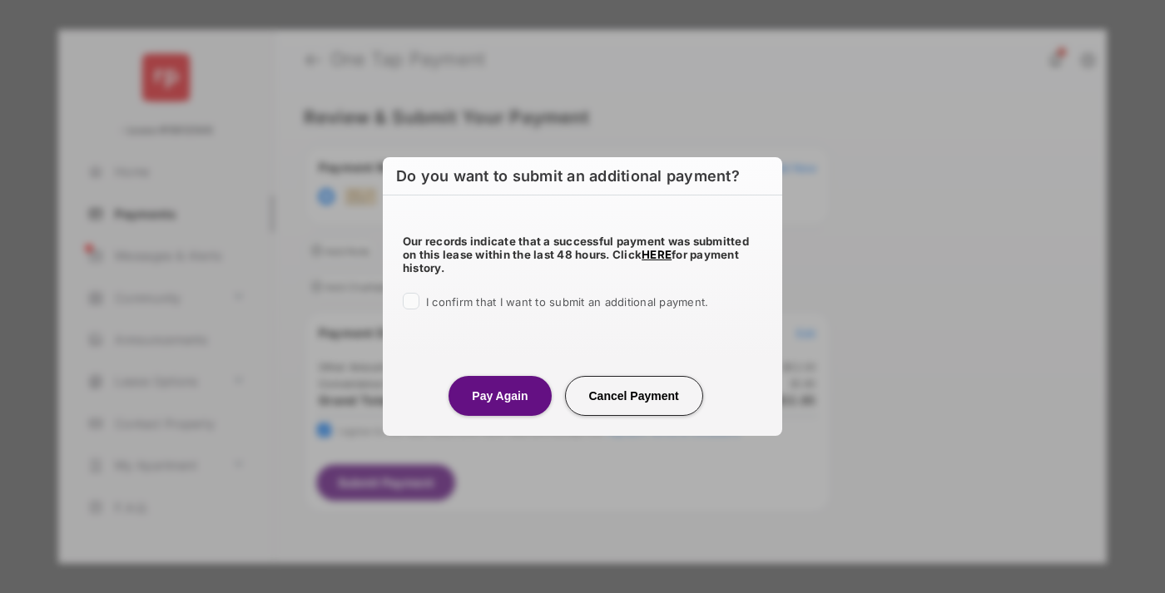  I want to click on h6: Do you want to submit an additional payment?, so click(583, 176).